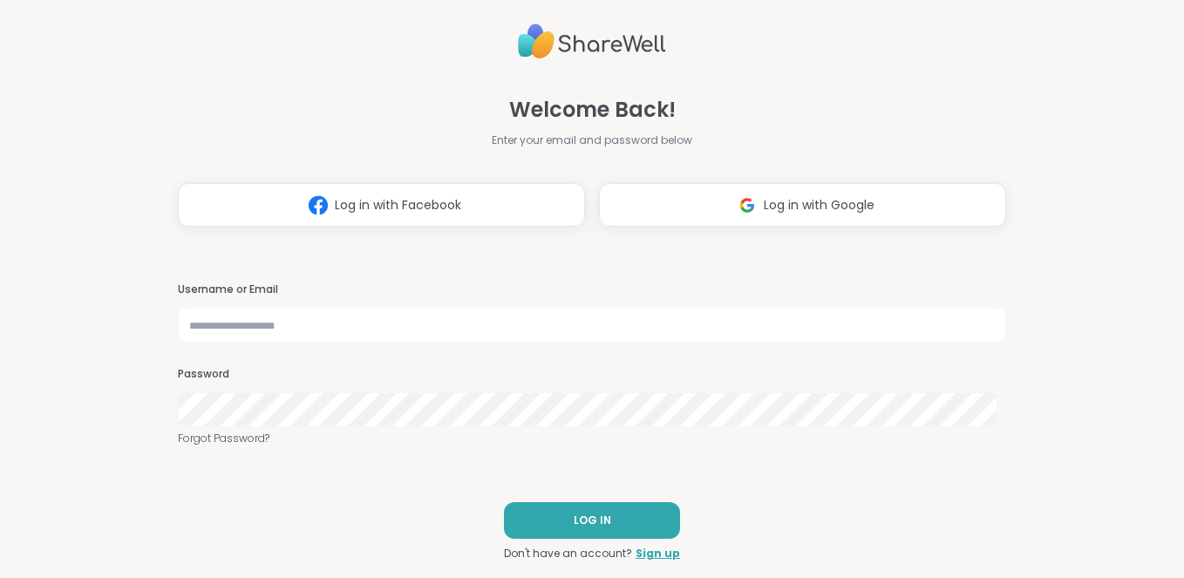 The height and width of the screenshot is (578, 1184). Describe the element at coordinates (567, 554) in the screenshot. I see `span: Don't have an account?` at that location.